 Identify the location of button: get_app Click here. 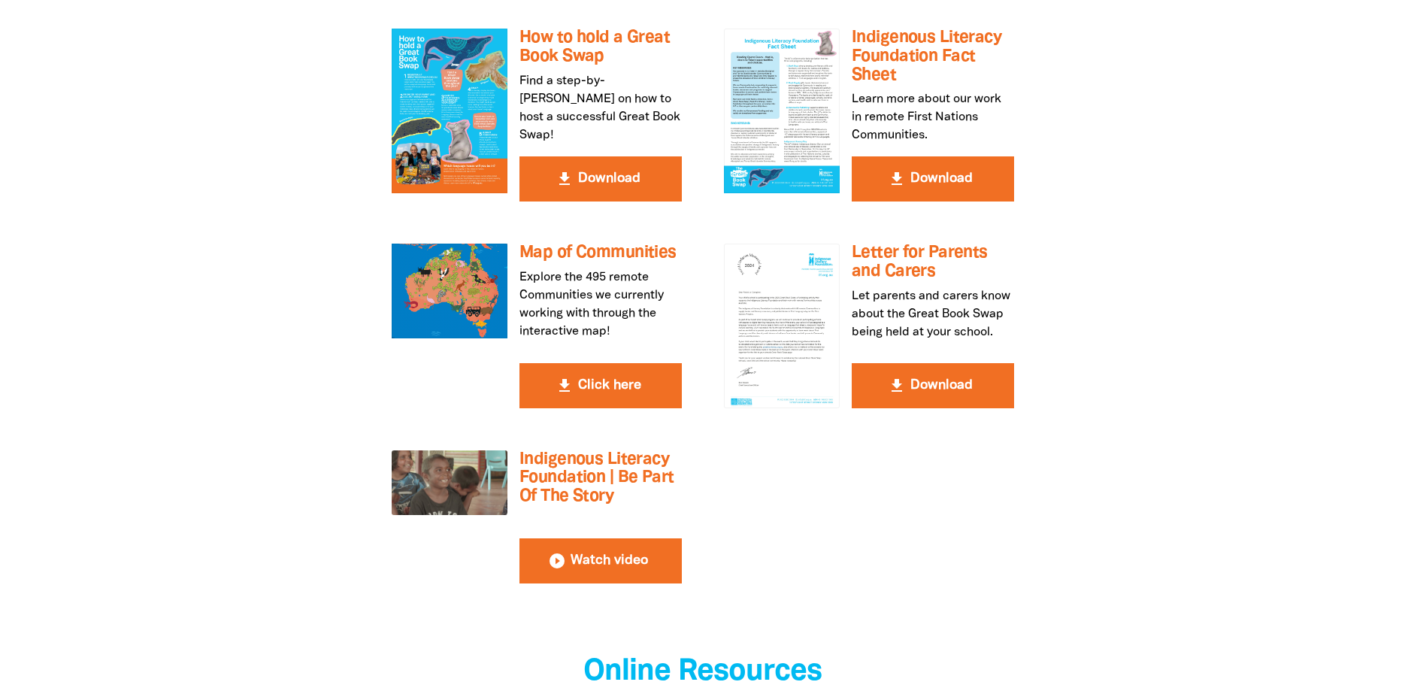
(601, 386).